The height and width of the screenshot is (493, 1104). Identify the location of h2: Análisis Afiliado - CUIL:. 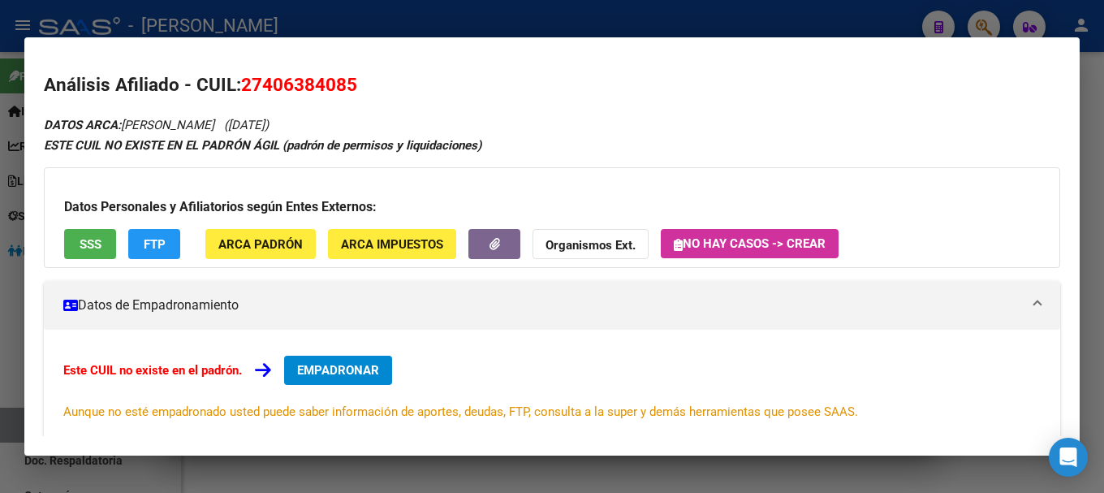
(552, 85).